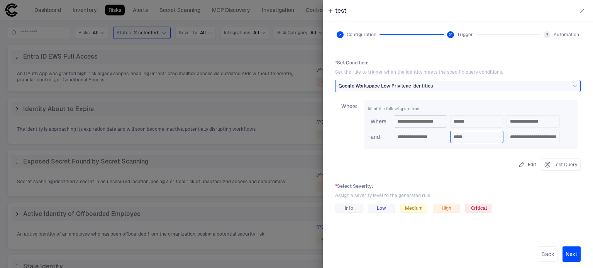  I want to click on span: All of the following are true, so click(394, 109).